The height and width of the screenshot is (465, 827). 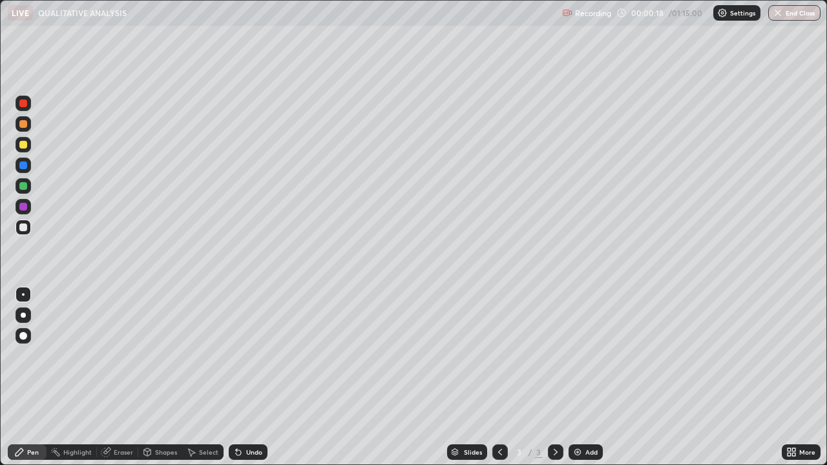 What do you see at coordinates (473, 452) in the screenshot?
I see `div: Slides` at bounding box center [473, 452].